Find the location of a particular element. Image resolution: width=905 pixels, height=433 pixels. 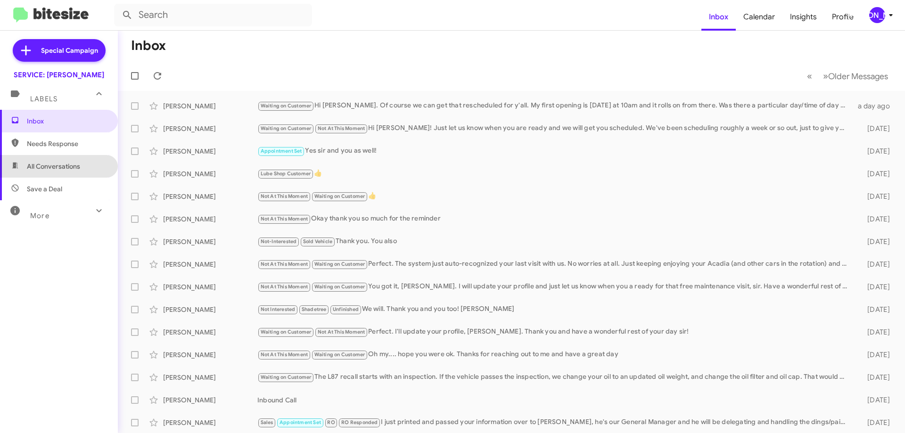

span: Lube Shop Customer is located at coordinates (286, 173).